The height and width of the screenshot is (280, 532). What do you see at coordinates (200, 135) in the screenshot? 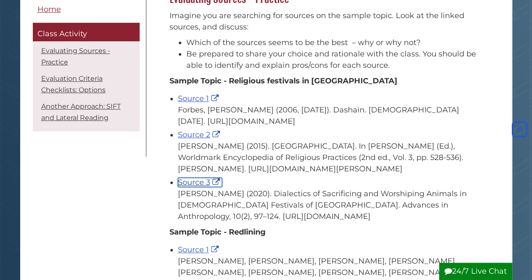
I see `a: Source 2` at bounding box center [200, 135].